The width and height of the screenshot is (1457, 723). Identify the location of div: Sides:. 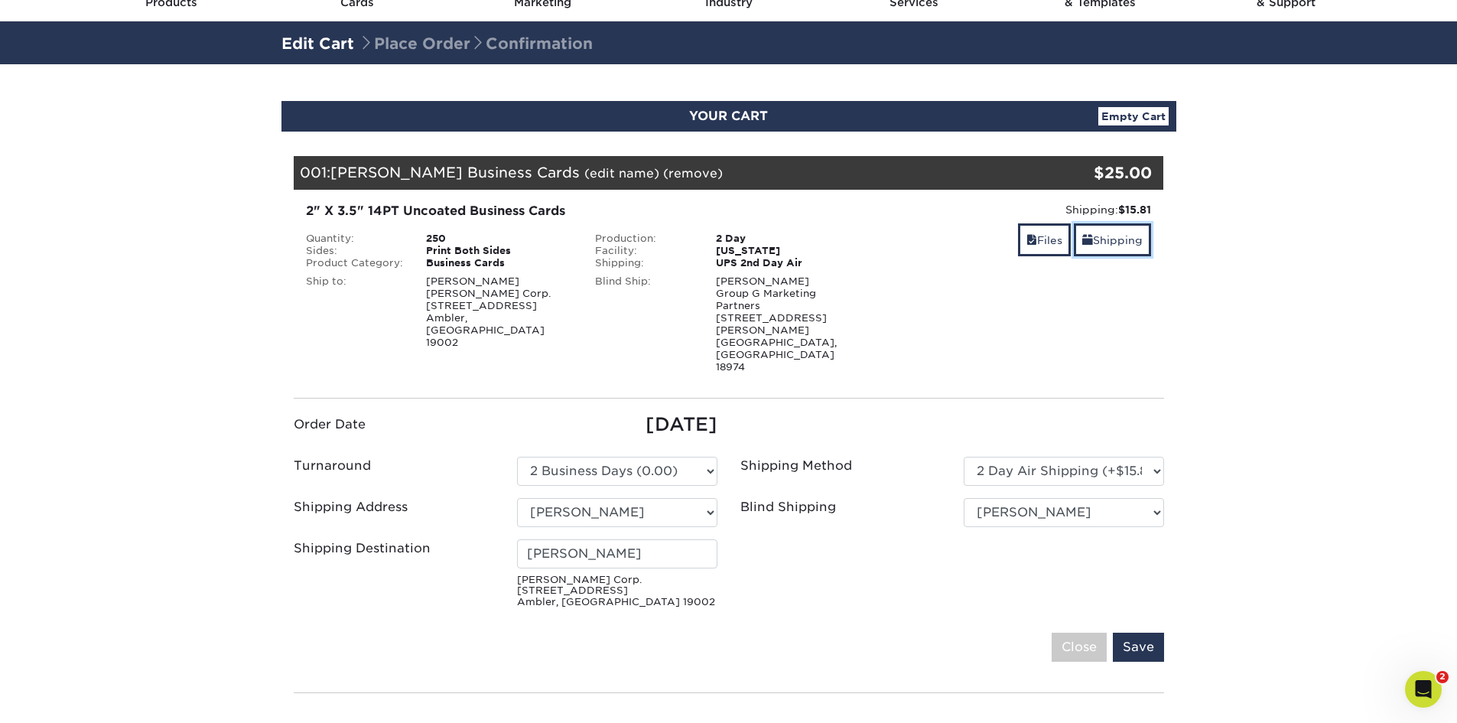
(355, 251).